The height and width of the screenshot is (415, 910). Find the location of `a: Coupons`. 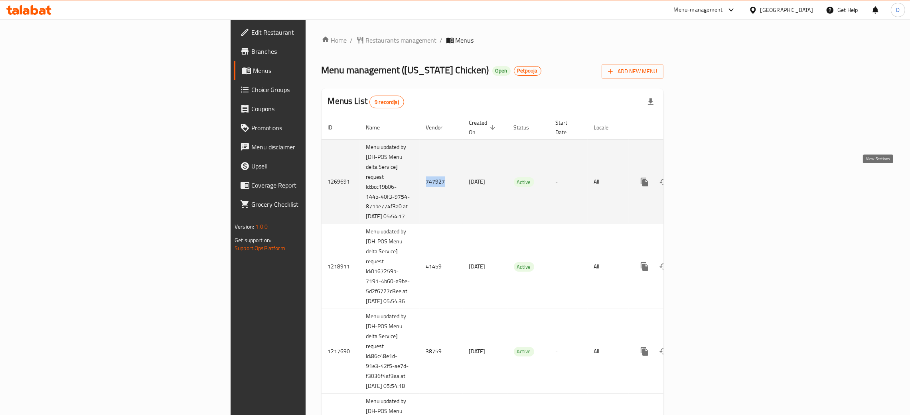

a: Coupons is located at coordinates (308, 109).